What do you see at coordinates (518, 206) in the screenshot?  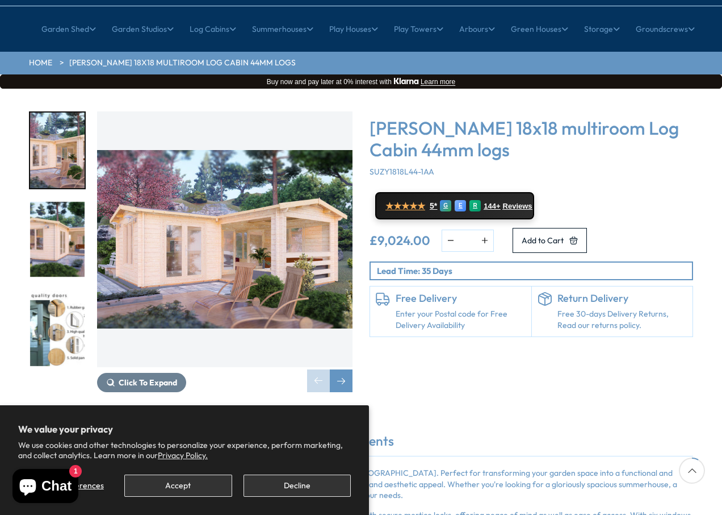 I see `span: Reviews` at bounding box center [518, 206].